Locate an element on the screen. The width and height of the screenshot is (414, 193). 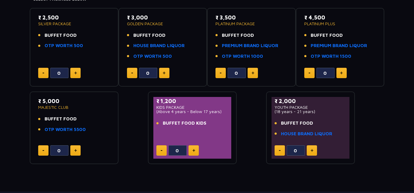
p: PLATINUM PACKAGE is located at coordinates (251, 24).